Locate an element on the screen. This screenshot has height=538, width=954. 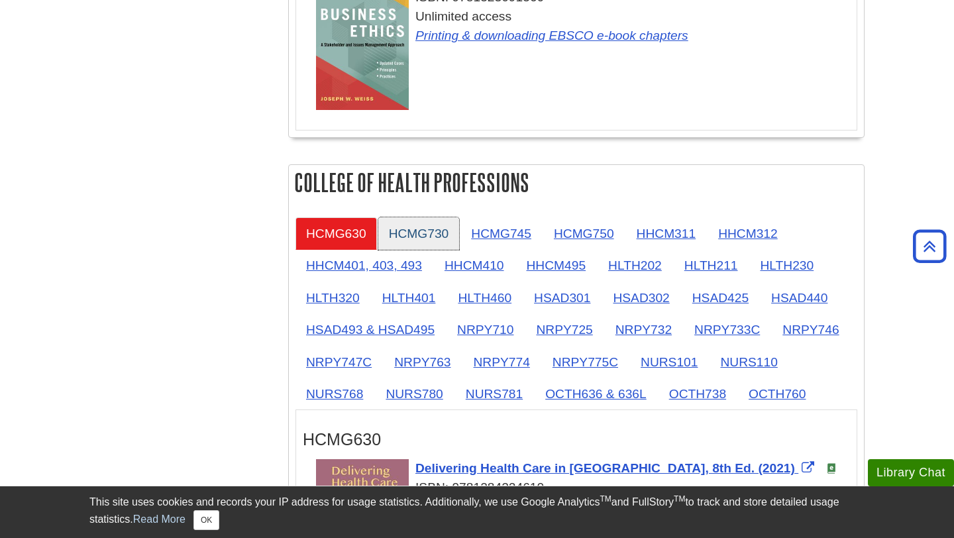
a: HSAD493 & HSAD495 is located at coordinates (371, 329).